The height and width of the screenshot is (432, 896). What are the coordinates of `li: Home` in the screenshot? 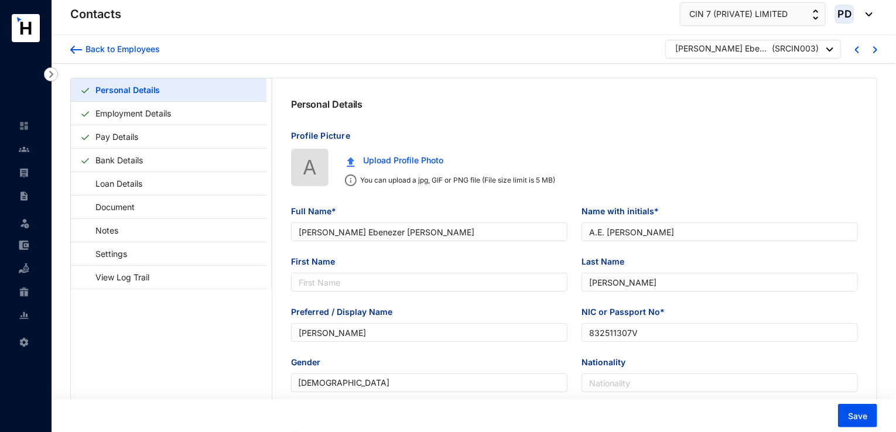 It's located at (23, 126).